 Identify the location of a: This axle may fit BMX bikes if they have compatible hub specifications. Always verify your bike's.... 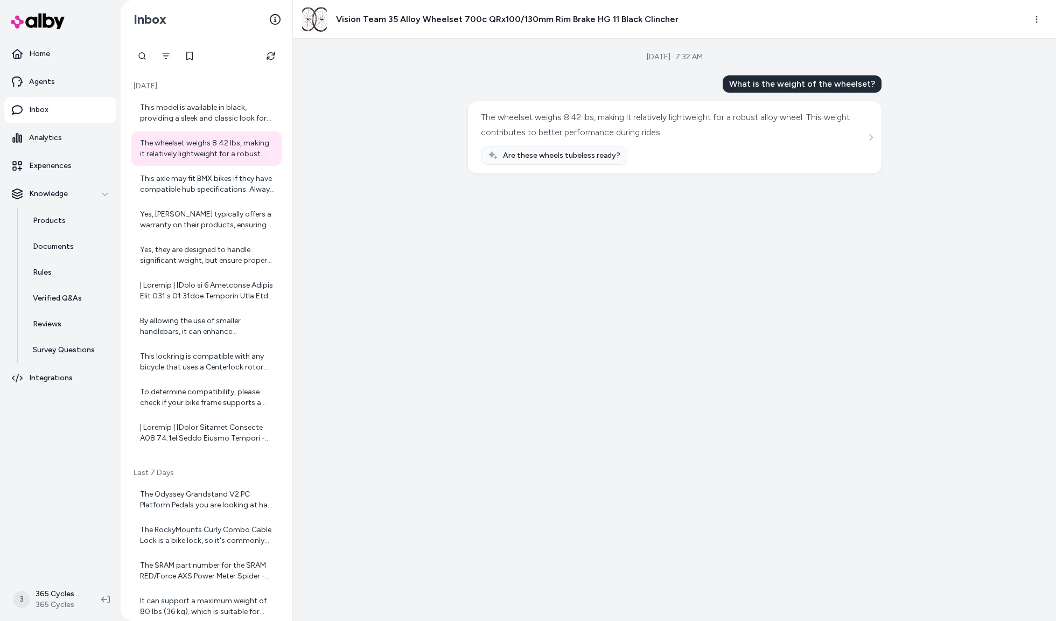
(206, 184).